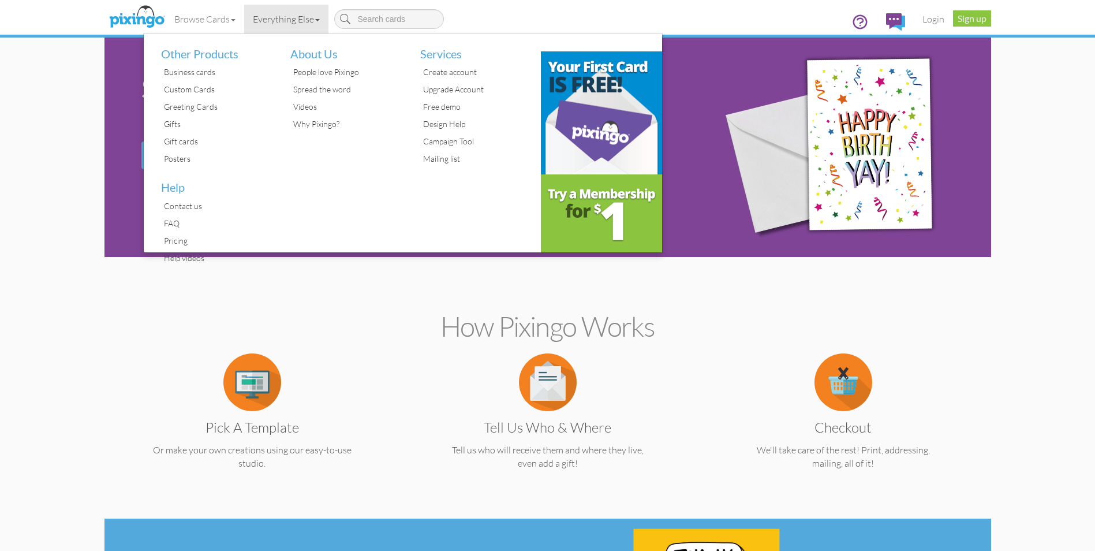 This screenshot has height=551, width=1095. I want to click on a: Everything Else, so click(286, 19).